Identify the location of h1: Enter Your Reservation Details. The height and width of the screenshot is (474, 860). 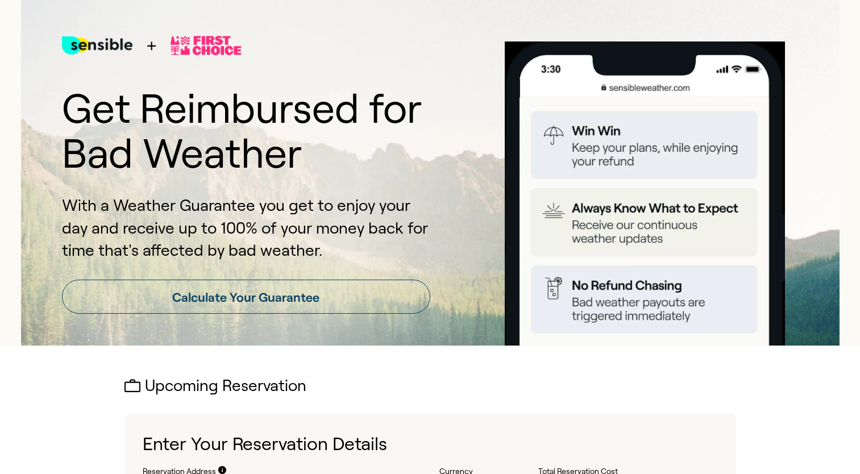
(430, 444).